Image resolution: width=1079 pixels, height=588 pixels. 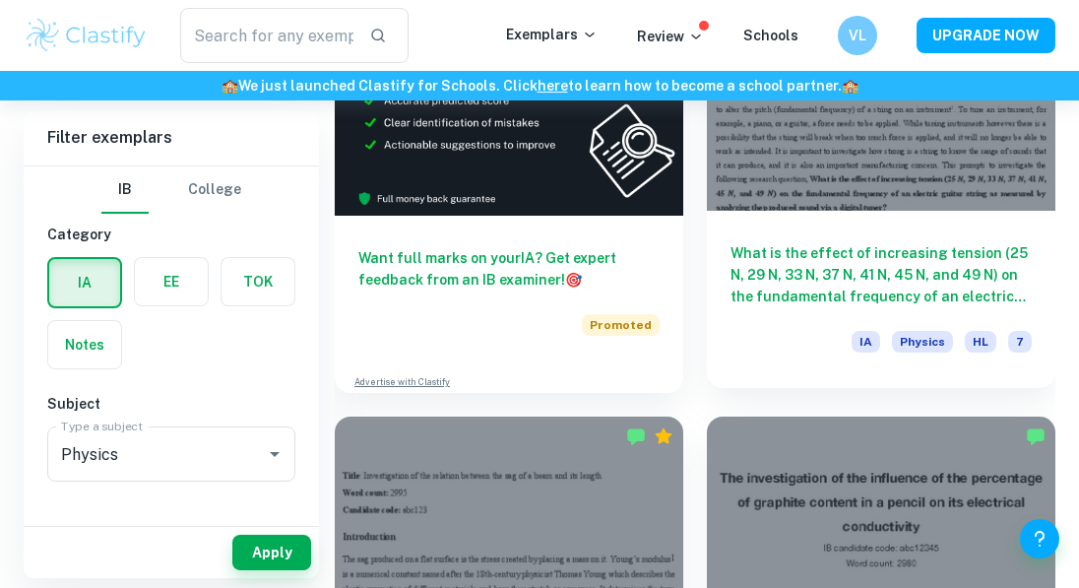 I want to click on div: Filter type choice, so click(x=171, y=190).